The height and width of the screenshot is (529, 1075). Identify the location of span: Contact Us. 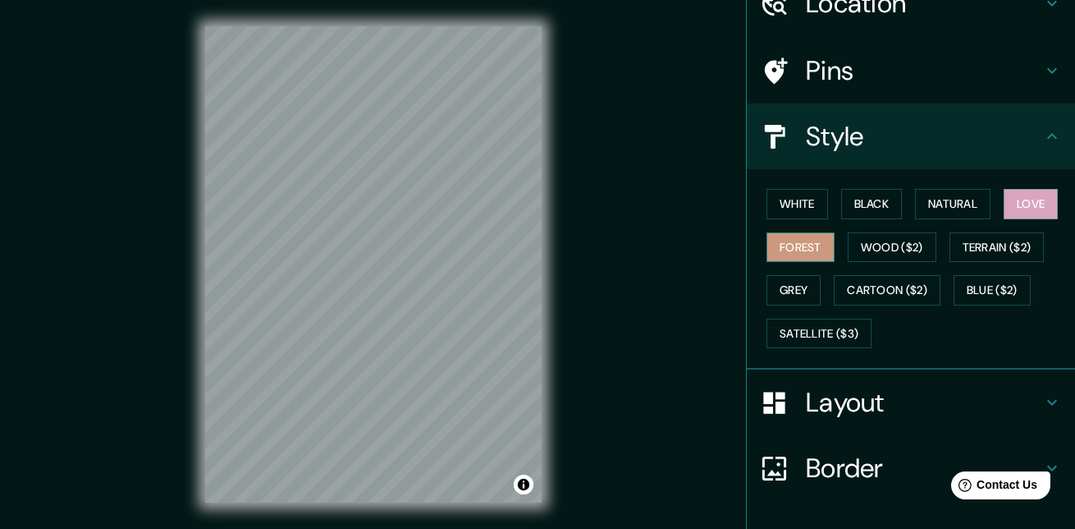
(78, 20).